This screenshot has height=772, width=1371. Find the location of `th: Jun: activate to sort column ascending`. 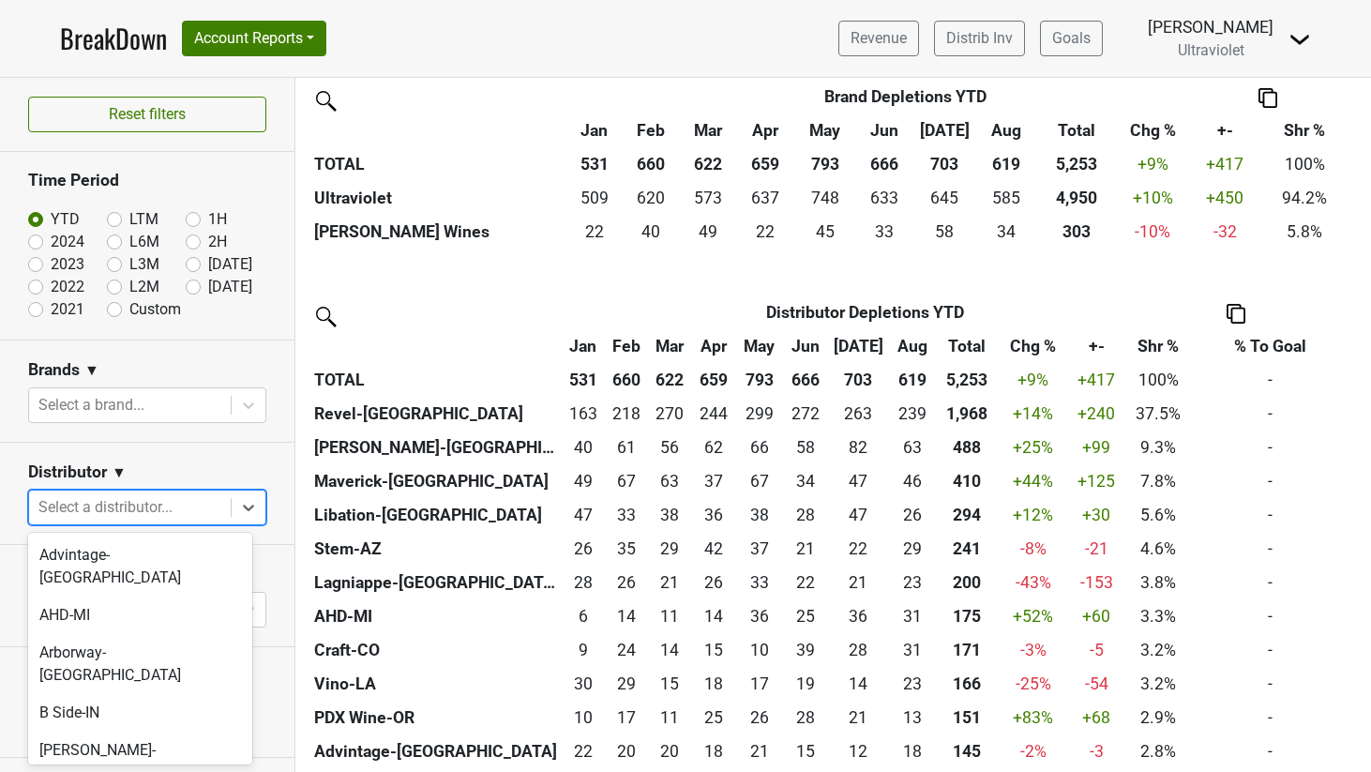

th: Jun: activate to sort column ascending is located at coordinates (884, 130).